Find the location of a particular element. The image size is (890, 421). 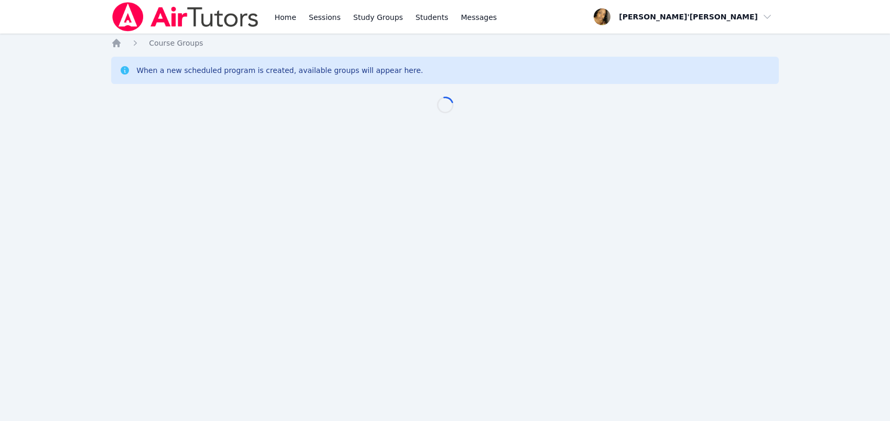

span: Messages is located at coordinates (479, 17).